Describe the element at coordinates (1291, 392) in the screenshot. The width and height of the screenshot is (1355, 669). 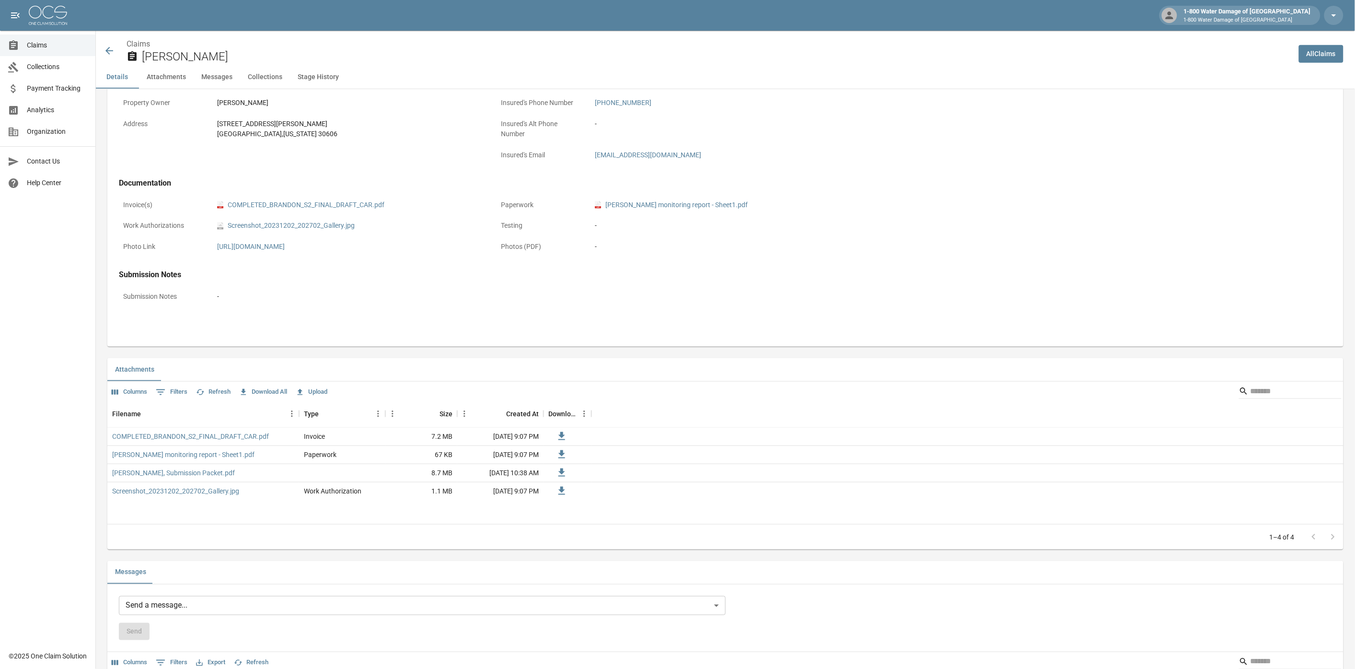
I see `div: Search` at that location.